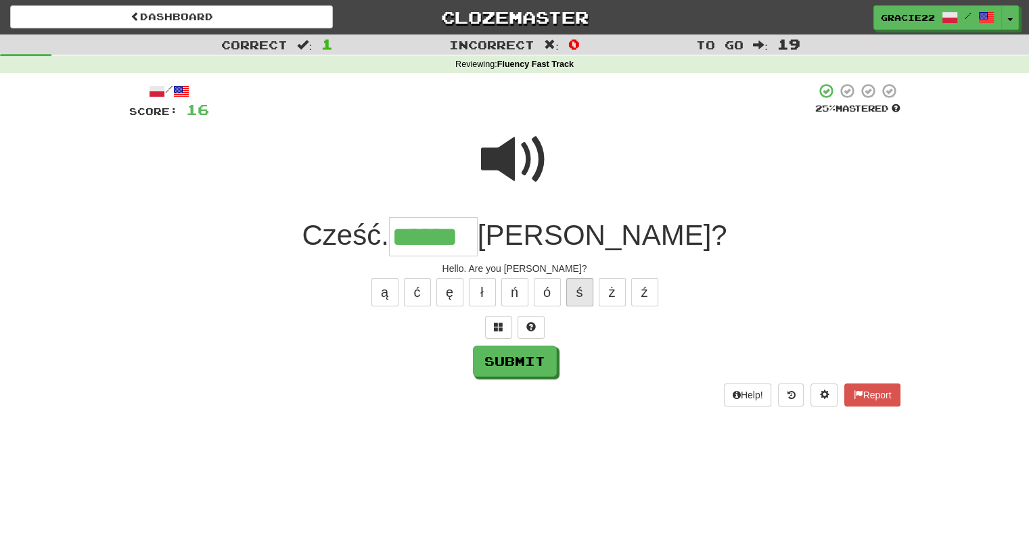  What do you see at coordinates (417, 292) in the screenshot?
I see `button: ć` at bounding box center [417, 292].